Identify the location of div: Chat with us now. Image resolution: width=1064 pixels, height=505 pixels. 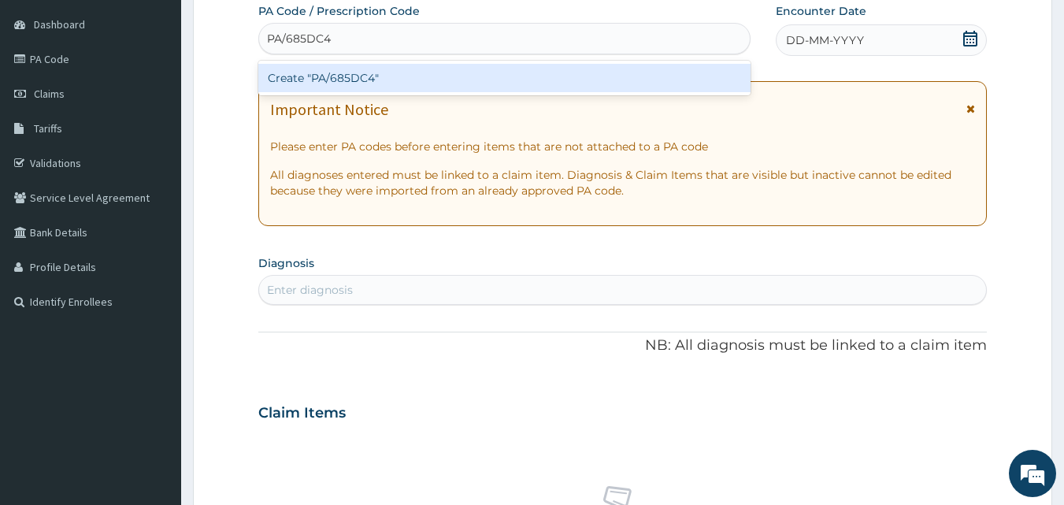
(173, 98).